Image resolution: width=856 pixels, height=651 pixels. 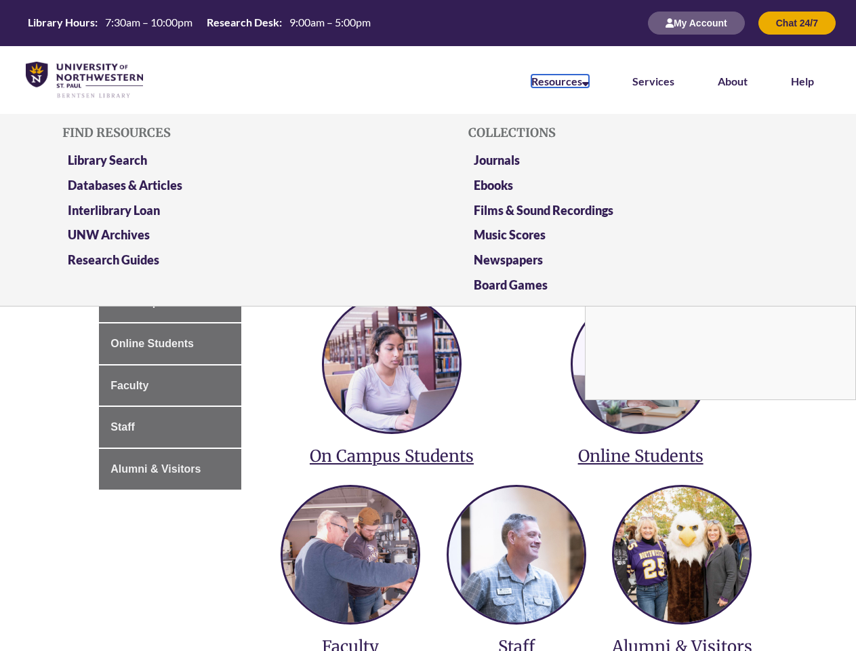 What do you see at coordinates (108, 235) in the screenshot?
I see `a: UNW Archives` at bounding box center [108, 235].